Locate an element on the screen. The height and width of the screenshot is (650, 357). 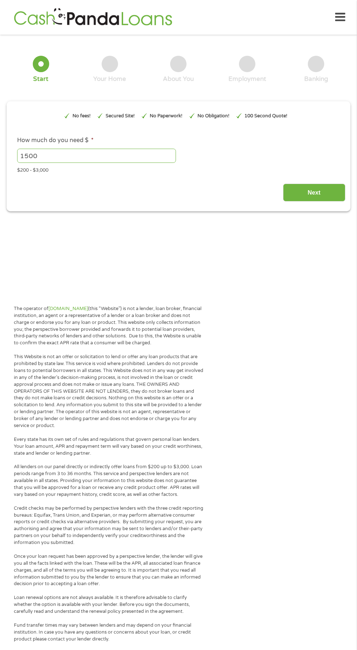
p: Fund transfer times may vary between lenders and may depend on your financial institution. In cas... is located at coordinates (109, 632).